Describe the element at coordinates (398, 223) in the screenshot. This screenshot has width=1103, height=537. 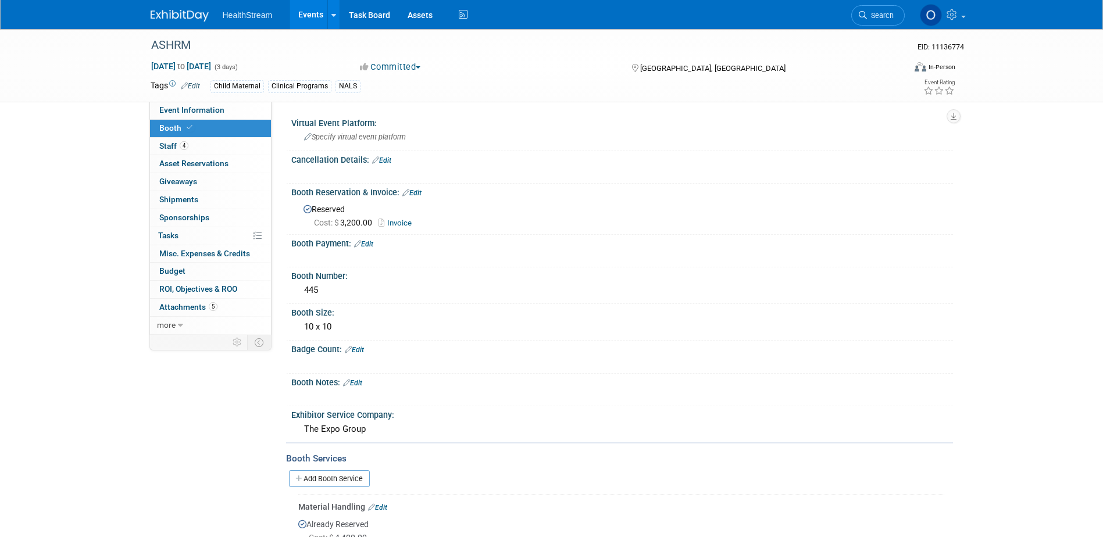
I see `a: Invoice` at that location.